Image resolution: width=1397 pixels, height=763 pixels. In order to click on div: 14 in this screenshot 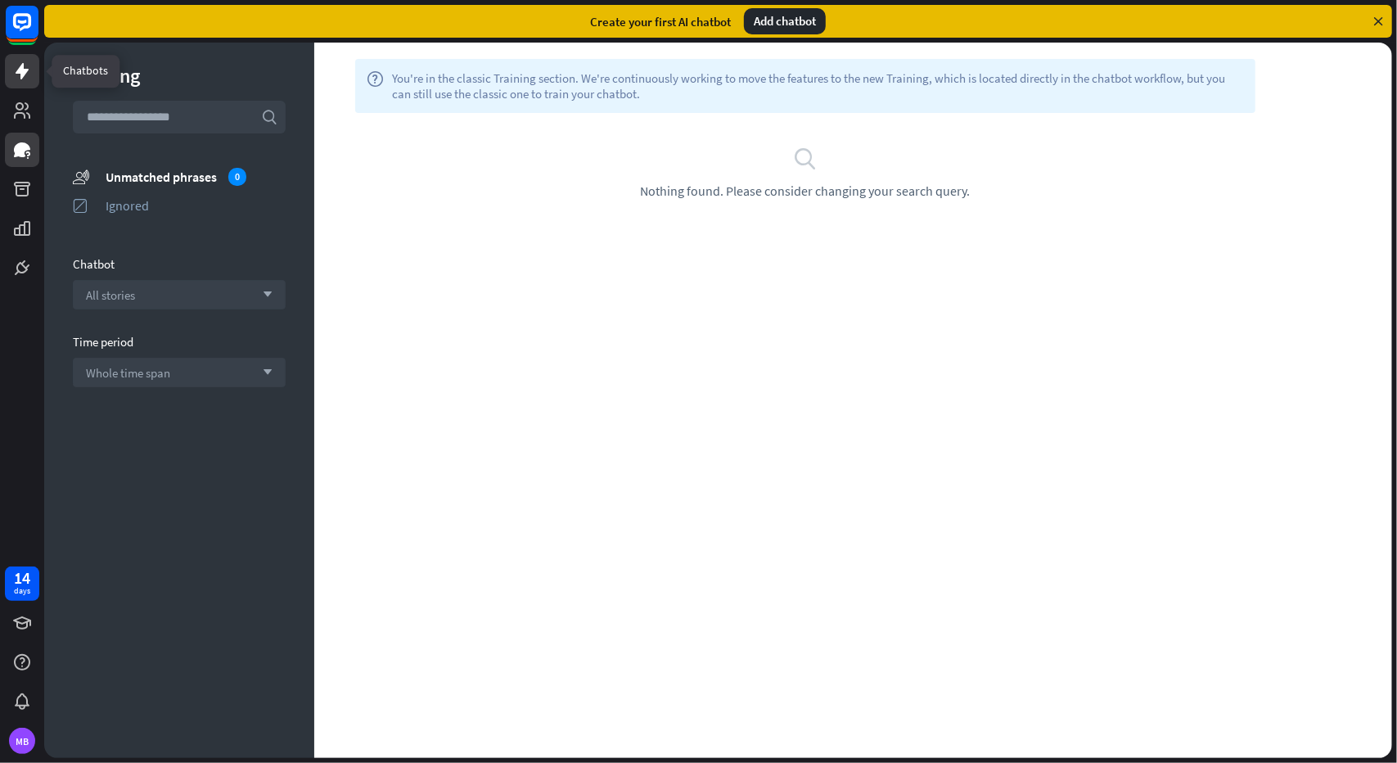, I will do `click(22, 578)`.